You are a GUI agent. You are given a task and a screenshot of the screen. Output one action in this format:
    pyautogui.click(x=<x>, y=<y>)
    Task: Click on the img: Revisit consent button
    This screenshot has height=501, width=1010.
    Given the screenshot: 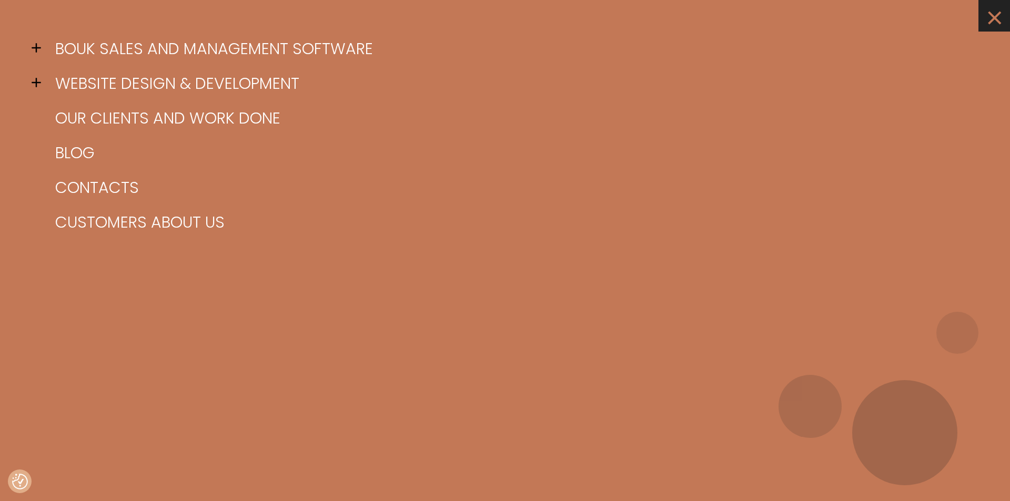 What is the action you would take?
    pyautogui.click(x=20, y=482)
    